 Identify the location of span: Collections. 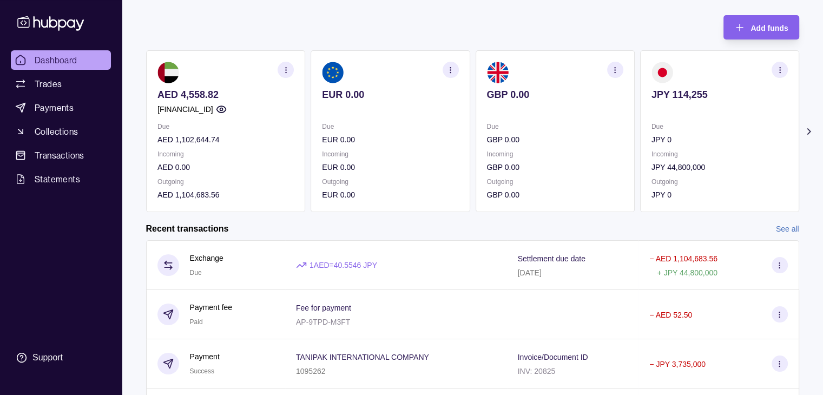
(56, 131).